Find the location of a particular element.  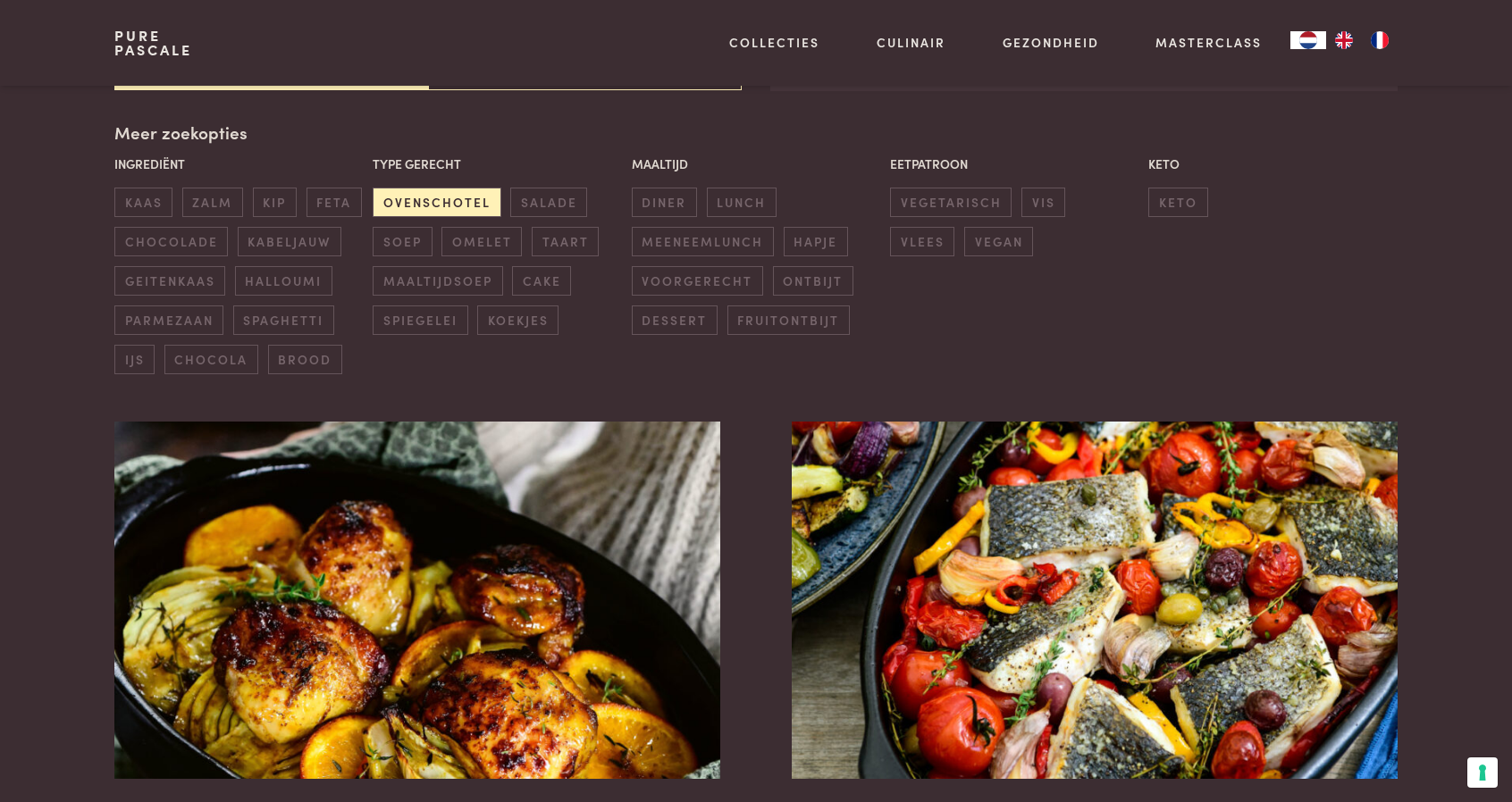

ul: Language list is located at coordinates (1362, 40).